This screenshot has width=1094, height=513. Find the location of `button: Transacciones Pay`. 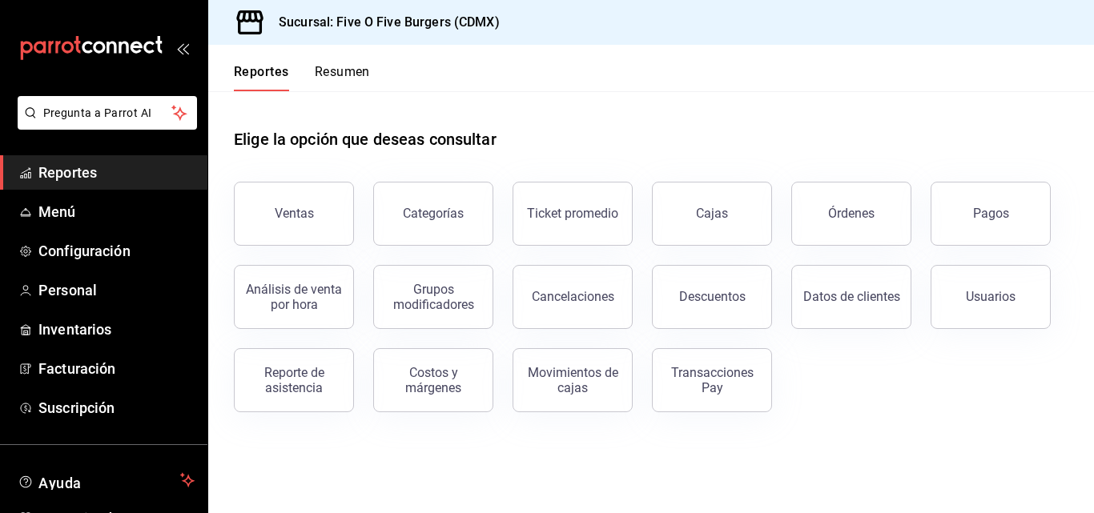

button: Transacciones Pay is located at coordinates (712, 380).